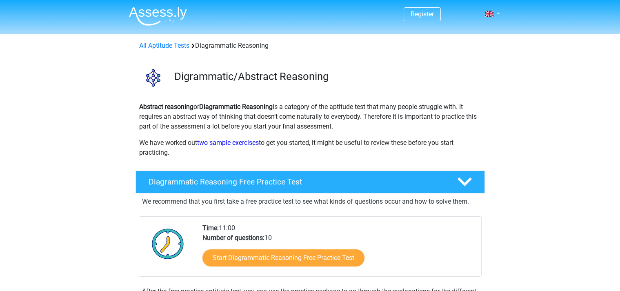 The width and height of the screenshot is (620, 291). Describe the element at coordinates (338, 250) in the screenshot. I see `div: 11:00 10` at that location.